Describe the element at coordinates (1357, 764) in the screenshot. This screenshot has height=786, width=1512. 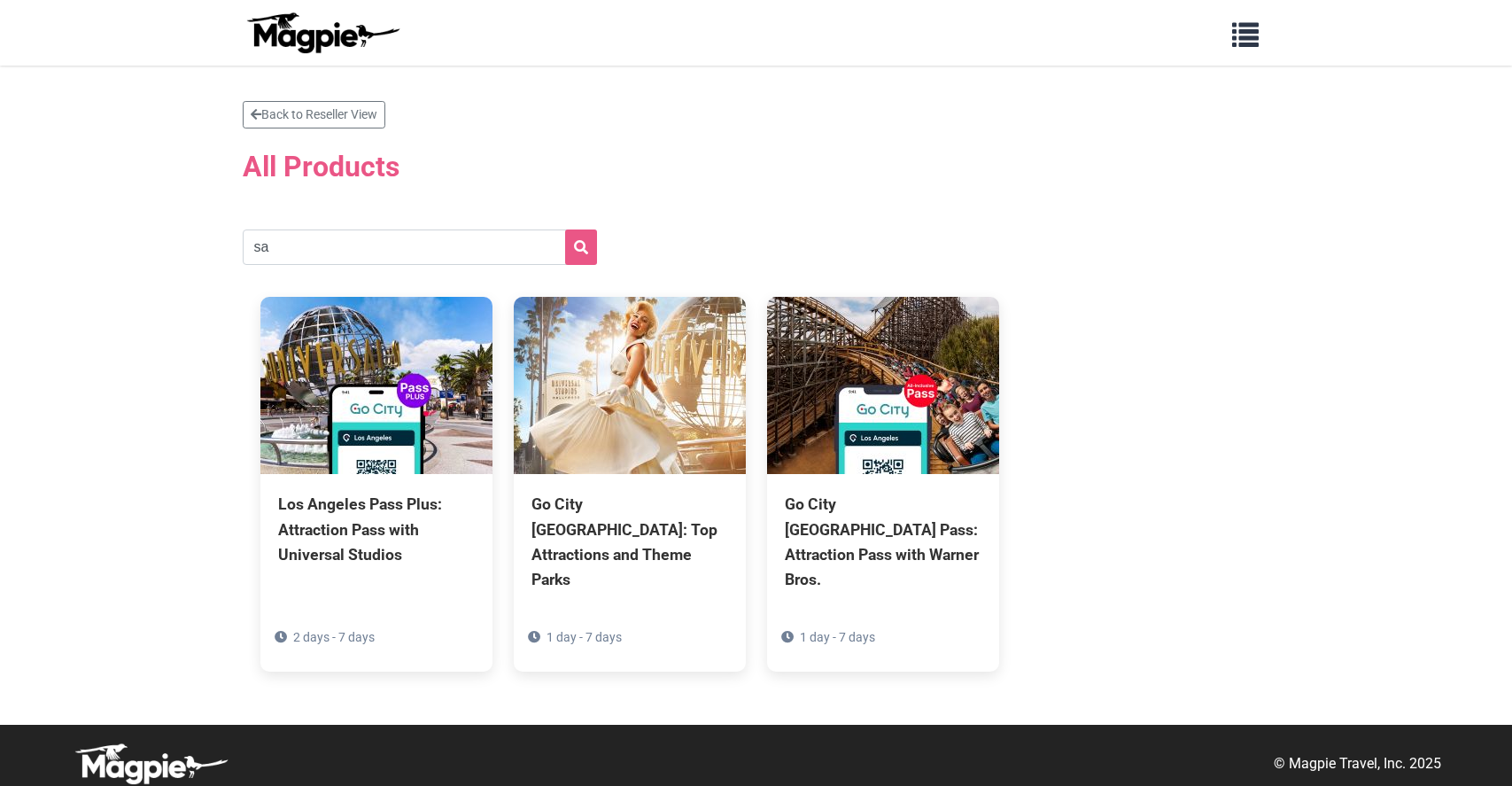
I see `p: © Magpie Travel, Inc. 2025` at that location.